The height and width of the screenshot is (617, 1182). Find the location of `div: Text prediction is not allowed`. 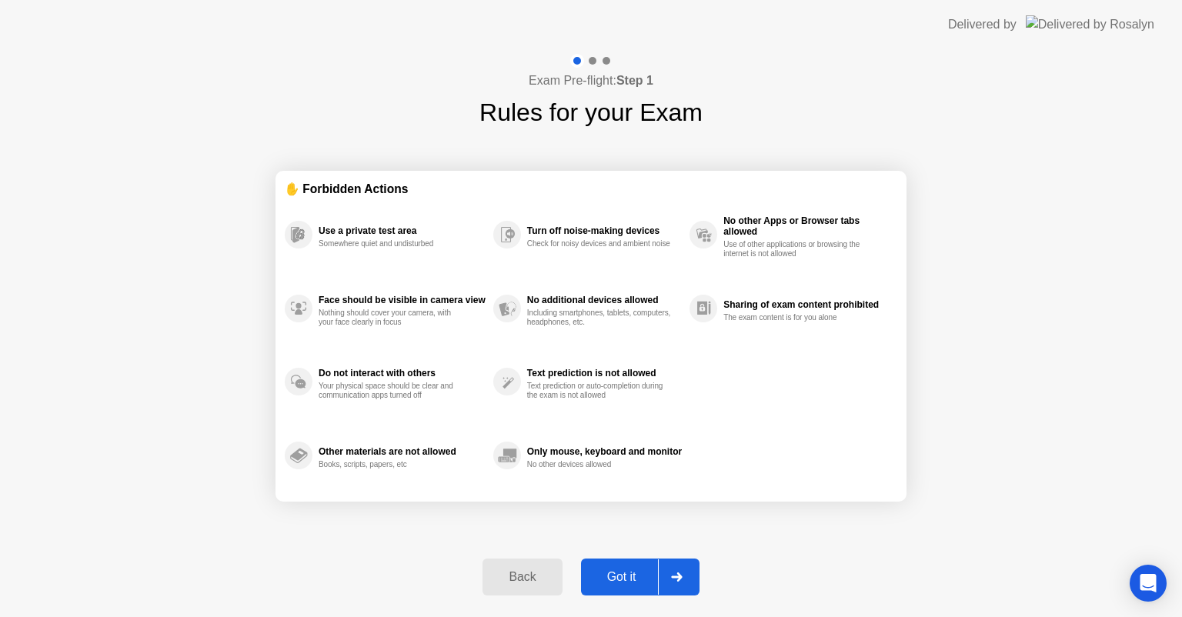

div: Text prediction is not allowed is located at coordinates (604, 373).